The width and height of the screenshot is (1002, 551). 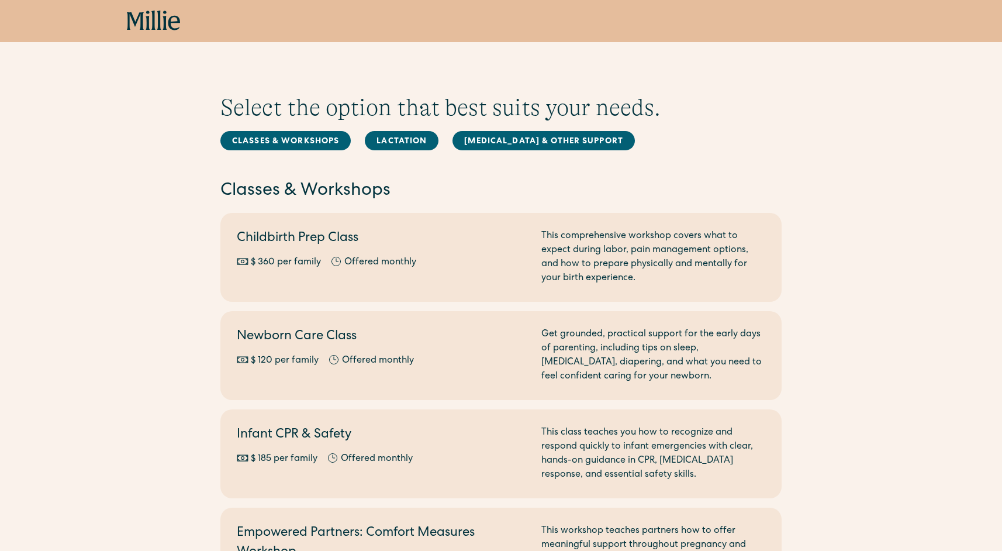 What do you see at coordinates (501, 257) in the screenshot?
I see `a: Childbirth Prep Class$ 360 per familyOffered monthlyThis comprehensive workshop covers what to ex...` at bounding box center [501, 257].